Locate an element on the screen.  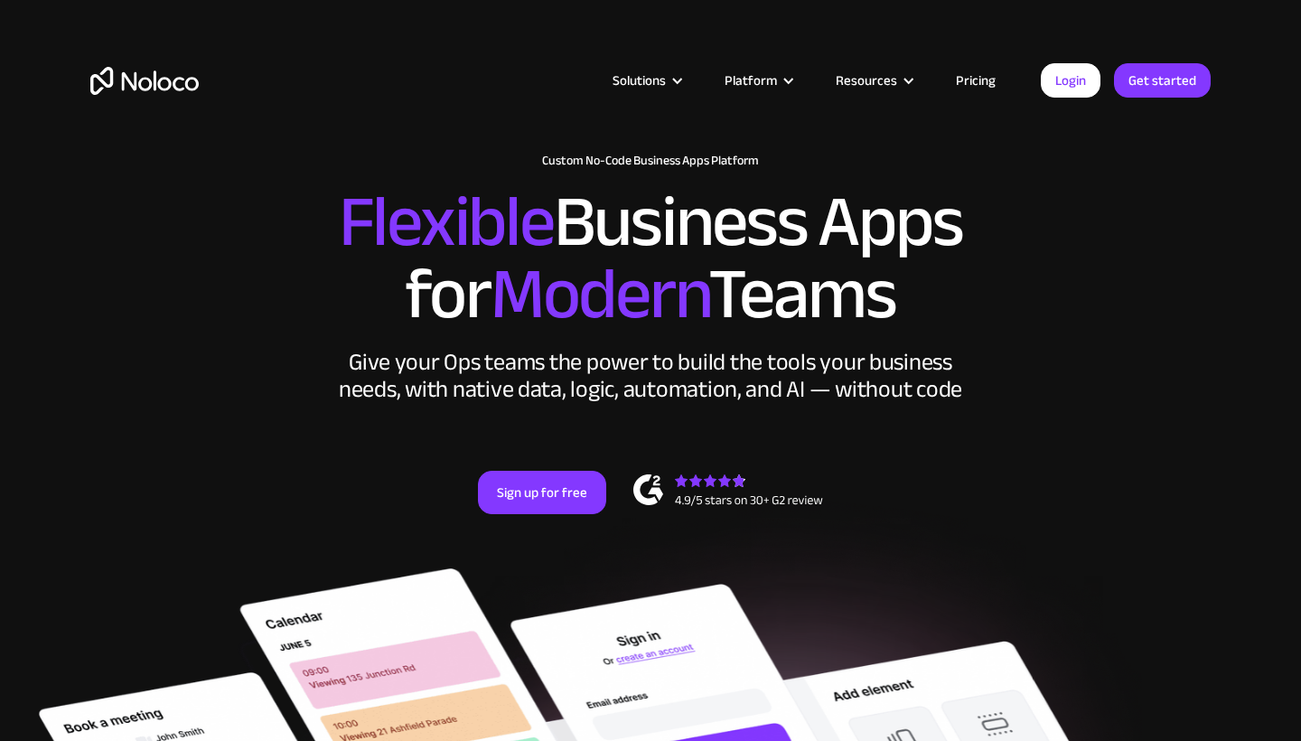
div: Give your Ops teams the power to build the tools your business needs, with native data, logic, au... is located at coordinates (651, 376).